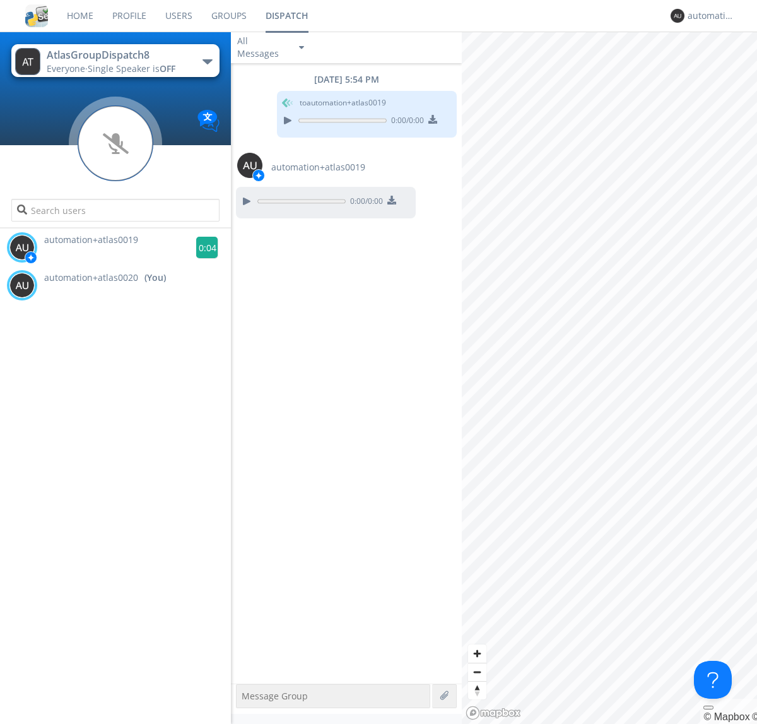 The height and width of the screenshot is (724, 757). Describe the element at coordinates (131, 68) in the screenshot. I see `span: Single Speaker is` at that location.